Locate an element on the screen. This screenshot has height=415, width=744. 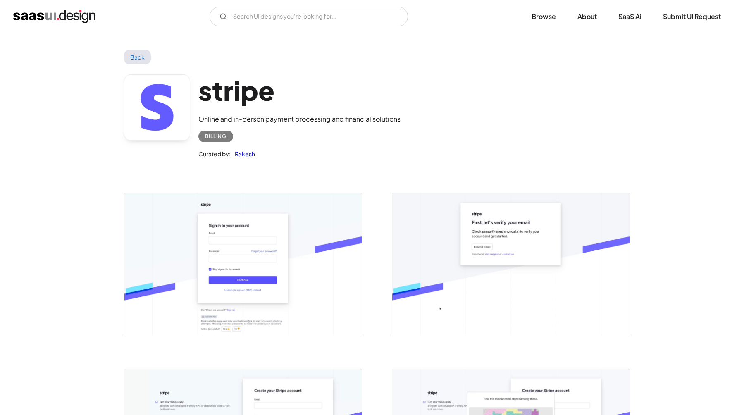
h1: stripe is located at coordinates (299, 90).